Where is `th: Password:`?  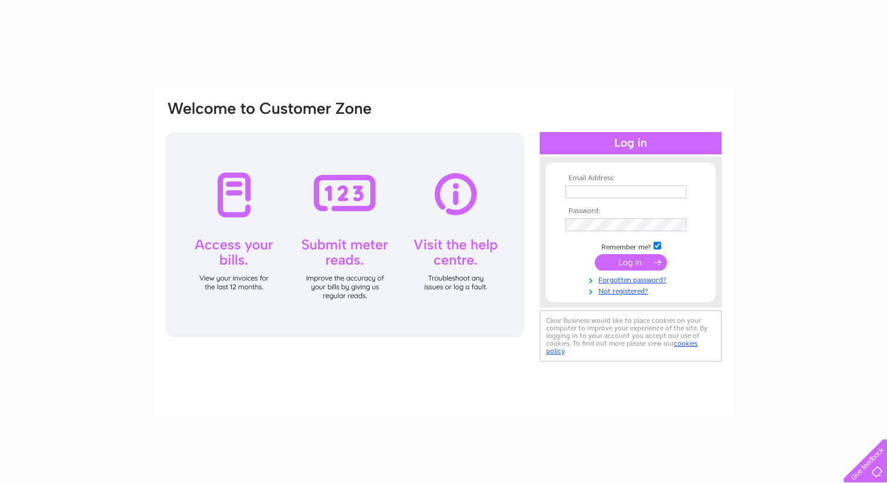 th: Password: is located at coordinates (631, 211).